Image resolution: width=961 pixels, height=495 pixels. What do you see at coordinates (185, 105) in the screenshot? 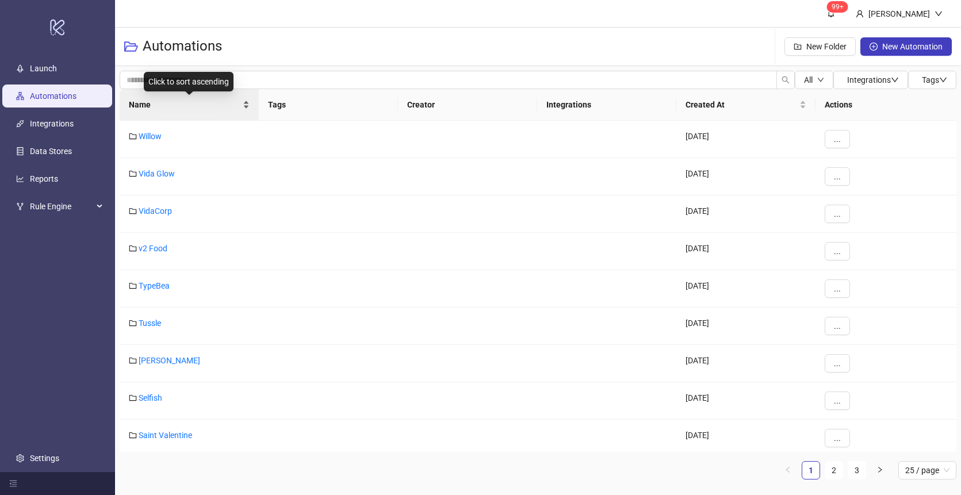
I see `span: Name` at bounding box center [185, 105].